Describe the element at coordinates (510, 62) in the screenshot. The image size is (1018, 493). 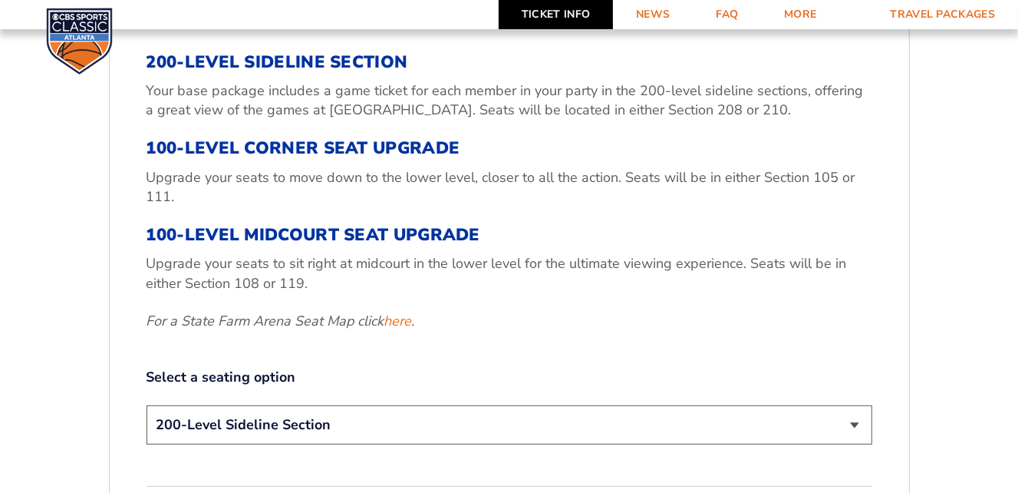
I see `h3: 200-Level Sideline Section` at that location.